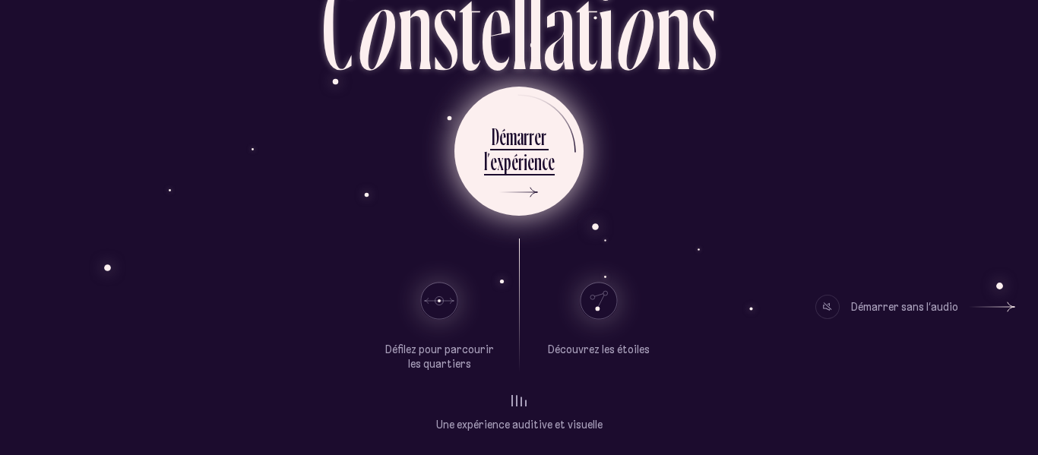 The height and width of the screenshot is (455, 1038). I want to click on div: l, so click(485, 161).